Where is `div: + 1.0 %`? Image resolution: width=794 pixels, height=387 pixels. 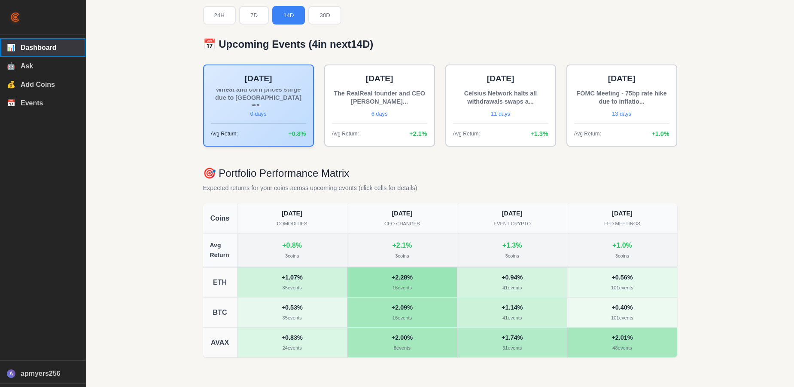
div: + 1.0 % is located at coordinates (623, 245).